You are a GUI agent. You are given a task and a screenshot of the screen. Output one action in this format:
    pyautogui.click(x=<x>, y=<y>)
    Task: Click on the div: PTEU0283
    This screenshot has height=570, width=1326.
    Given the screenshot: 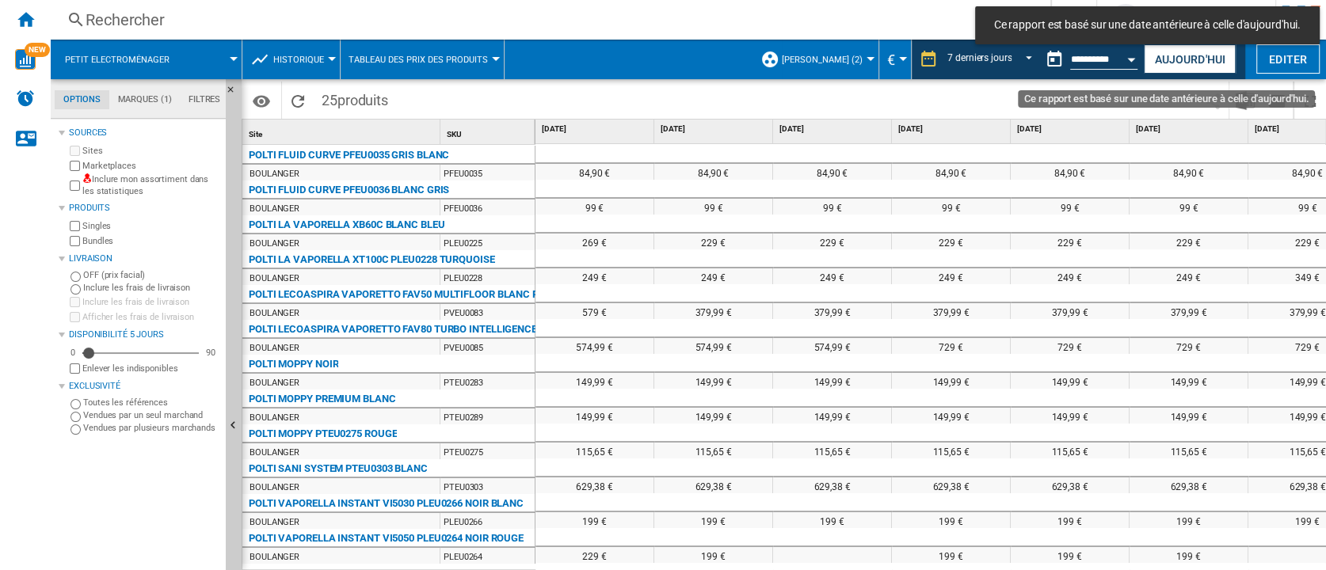 What is the action you would take?
    pyautogui.click(x=487, y=382)
    